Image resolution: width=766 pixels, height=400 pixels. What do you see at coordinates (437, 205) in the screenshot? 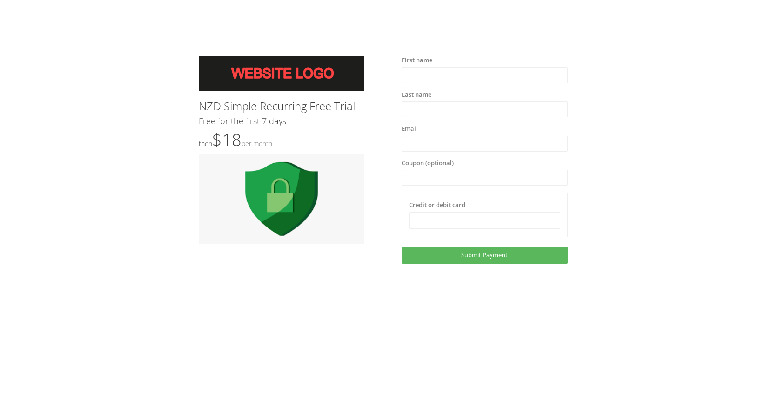
I see `label: Credit or debit card` at bounding box center [437, 205].